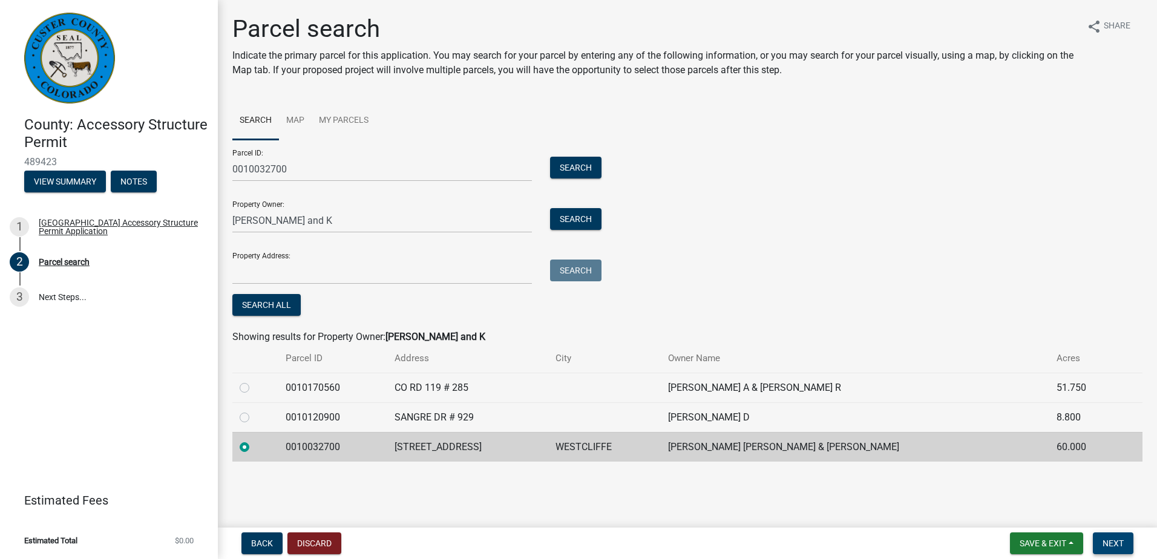 The width and height of the screenshot is (1157, 559). What do you see at coordinates (604, 358) in the screenshot?
I see `th: City` at bounding box center [604, 358].